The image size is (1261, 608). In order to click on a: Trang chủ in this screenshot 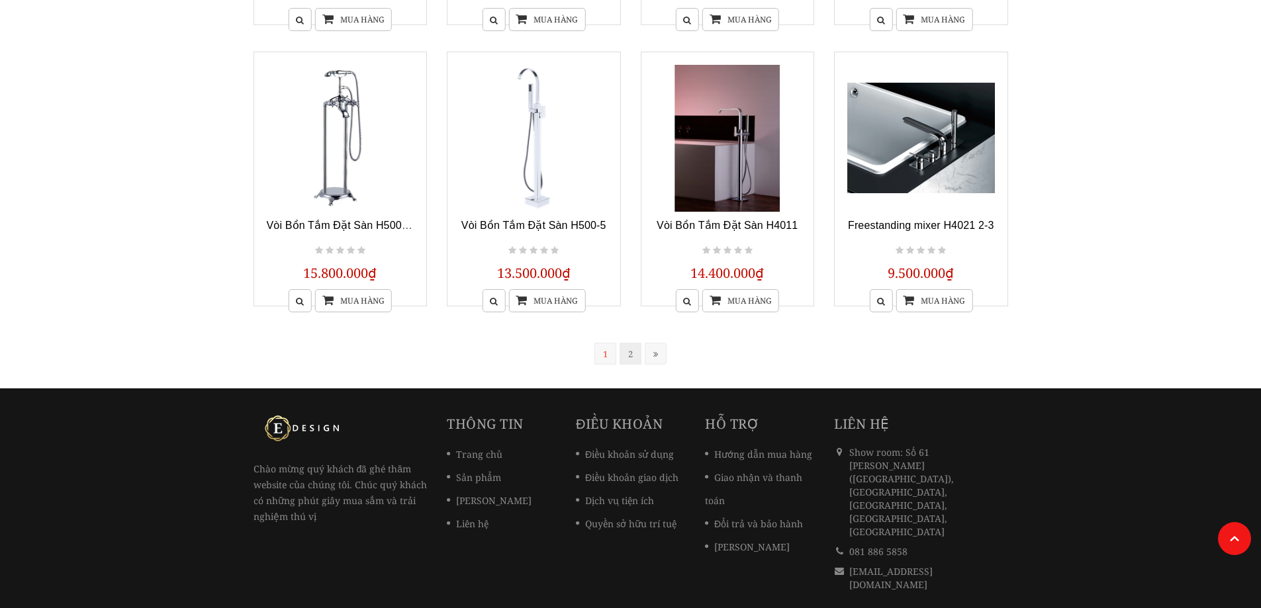, I will do `click(475, 454)`.